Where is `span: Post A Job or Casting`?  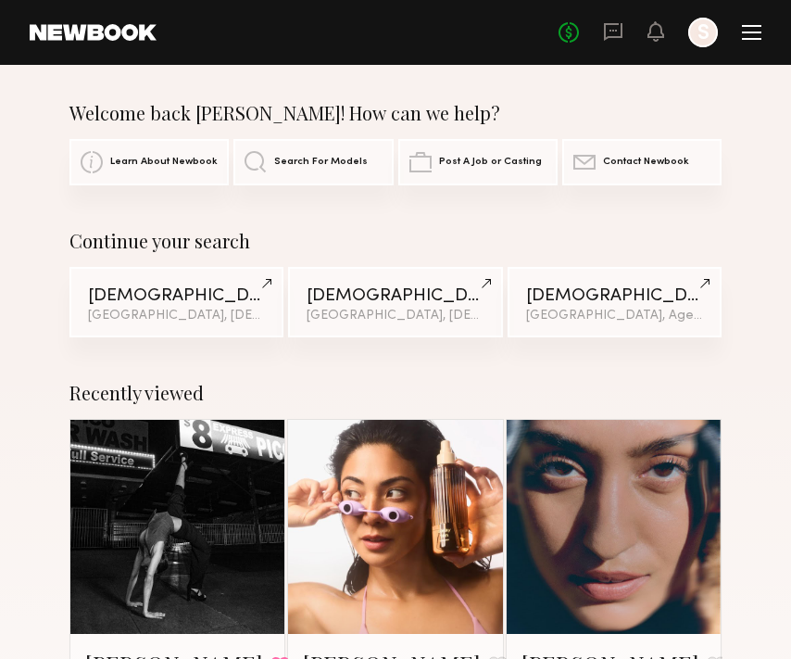
span: Post A Job or Casting is located at coordinates (490, 162).